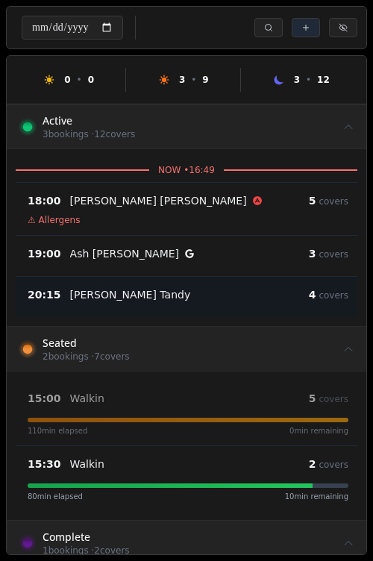 The image size is (373, 561). What do you see at coordinates (44, 201) in the screenshot?
I see `span: 18:00` at bounding box center [44, 201].